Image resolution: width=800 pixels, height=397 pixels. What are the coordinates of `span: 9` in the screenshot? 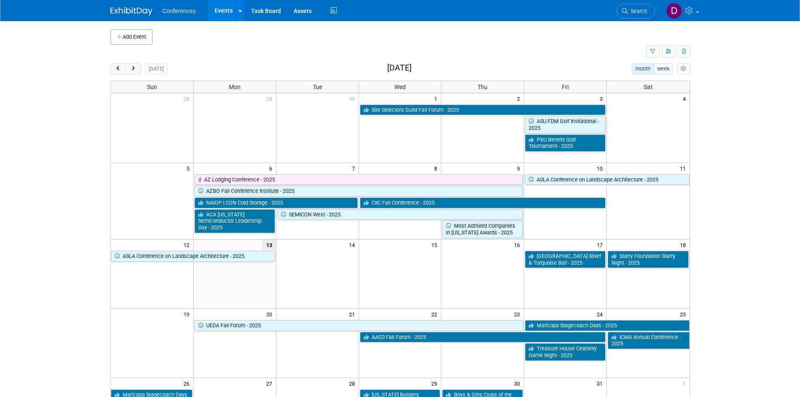 It's located at (520, 168).